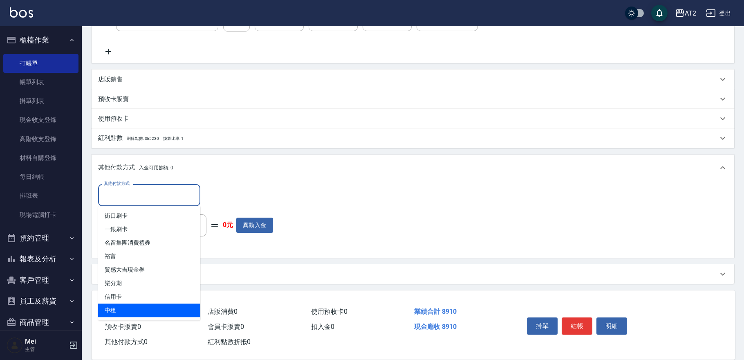 The width and height of the screenshot is (744, 360). Describe the element at coordinates (149, 269) in the screenshot. I see `span: 質感大吉現金券` at that location.